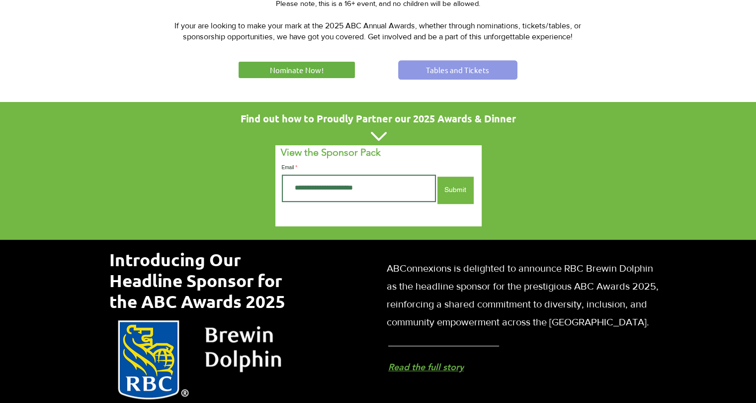 The width and height of the screenshot is (756, 403). Describe the element at coordinates (297, 70) in the screenshot. I see `a: Nominate Now!` at that location.